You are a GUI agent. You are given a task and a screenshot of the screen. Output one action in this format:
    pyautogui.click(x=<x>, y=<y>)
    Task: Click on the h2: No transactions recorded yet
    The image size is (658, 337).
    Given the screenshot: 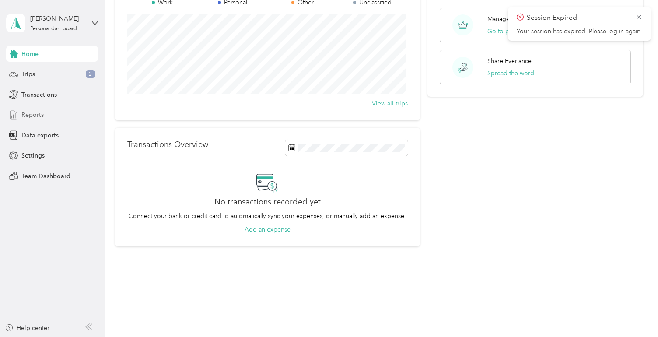 What is the action you would take?
    pyautogui.click(x=267, y=202)
    